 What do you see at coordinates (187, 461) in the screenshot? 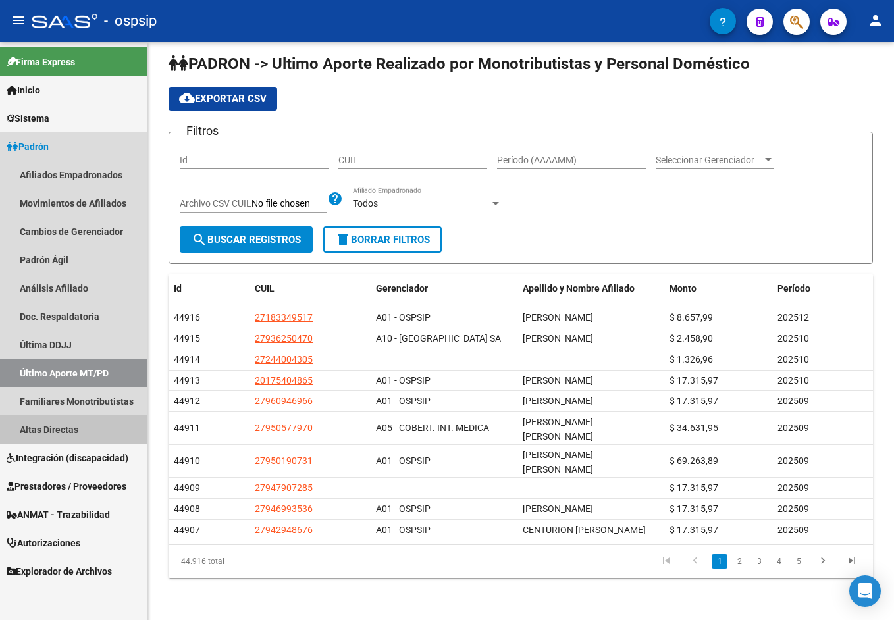
I see `span: 44910` at bounding box center [187, 461].